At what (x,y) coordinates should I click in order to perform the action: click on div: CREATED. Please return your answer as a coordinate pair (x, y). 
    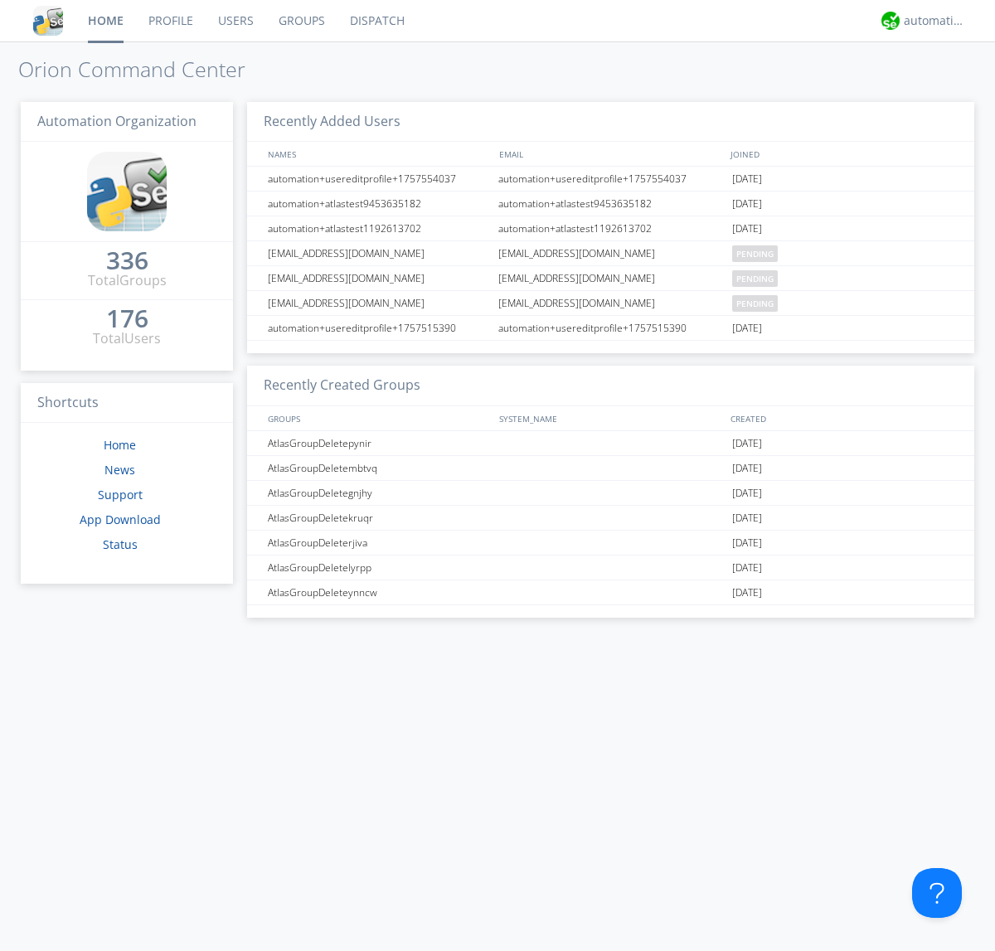
    Looking at the image, I should click on (843, 418).